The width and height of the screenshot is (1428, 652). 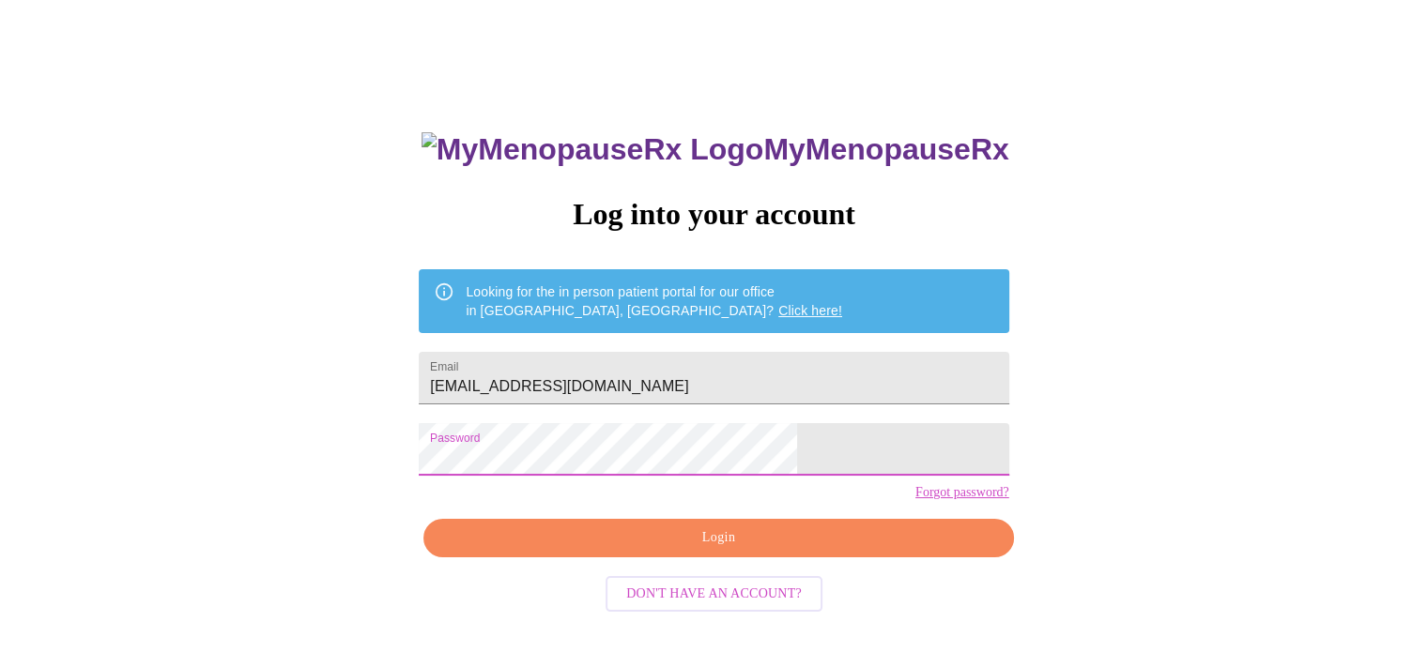 I want to click on img: MyMenopauseRx Logo, so click(x=592, y=149).